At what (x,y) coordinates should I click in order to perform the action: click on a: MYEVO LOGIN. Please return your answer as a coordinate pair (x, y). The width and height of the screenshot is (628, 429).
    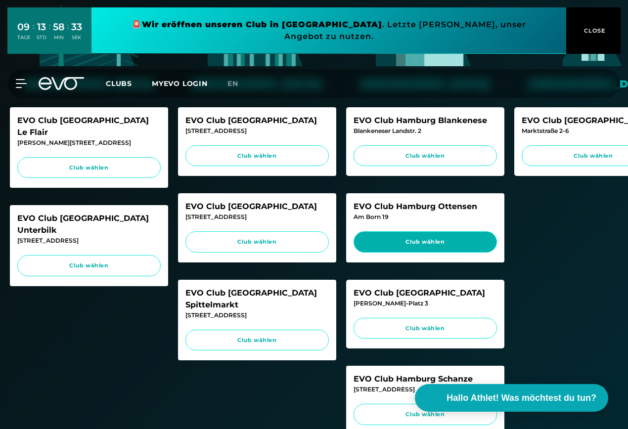
    Looking at the image, I should click on (180, 84).